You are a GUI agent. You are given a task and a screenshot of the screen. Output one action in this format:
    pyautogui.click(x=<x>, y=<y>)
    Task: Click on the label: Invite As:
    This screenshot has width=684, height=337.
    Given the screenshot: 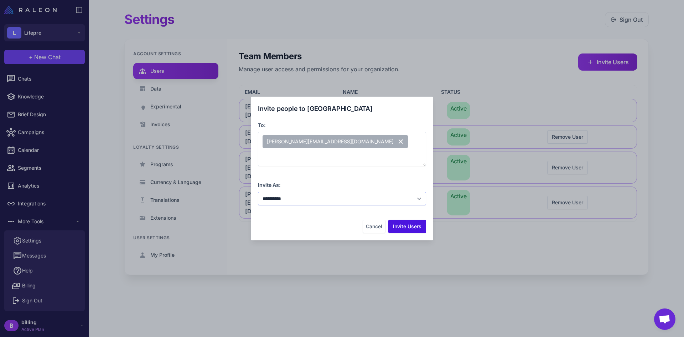 What is the action you would take?
    pyautogui.click(x=269, y=185)
    